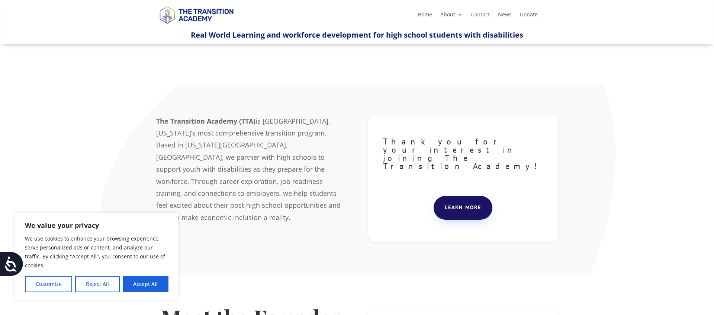 This screenshot has width=714, height=315. Describe the element at coordinates (480, 16) in the screenshot. I see `a: Contact` at that location.